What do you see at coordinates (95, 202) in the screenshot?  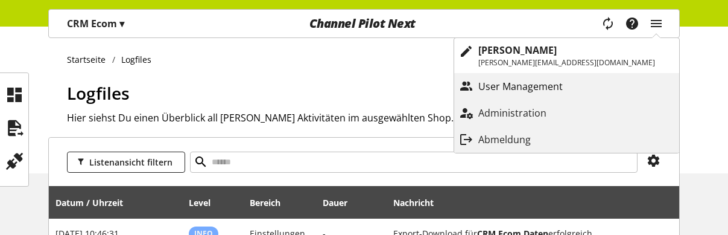 I see `div: Datum / Uhrzeit` at bounding box center [95, 202].